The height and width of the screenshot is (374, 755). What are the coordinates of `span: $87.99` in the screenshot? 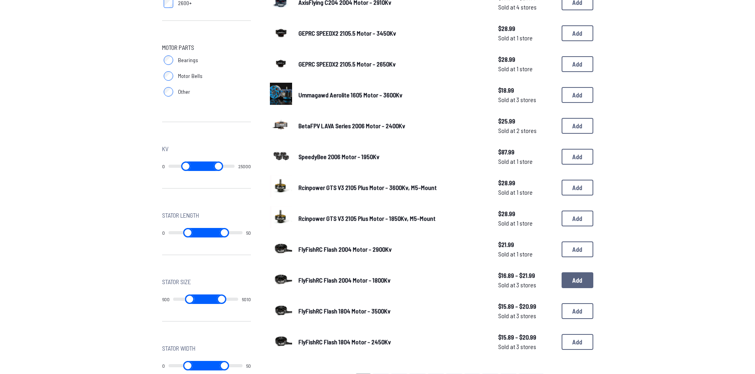 It's located at (527, 152).